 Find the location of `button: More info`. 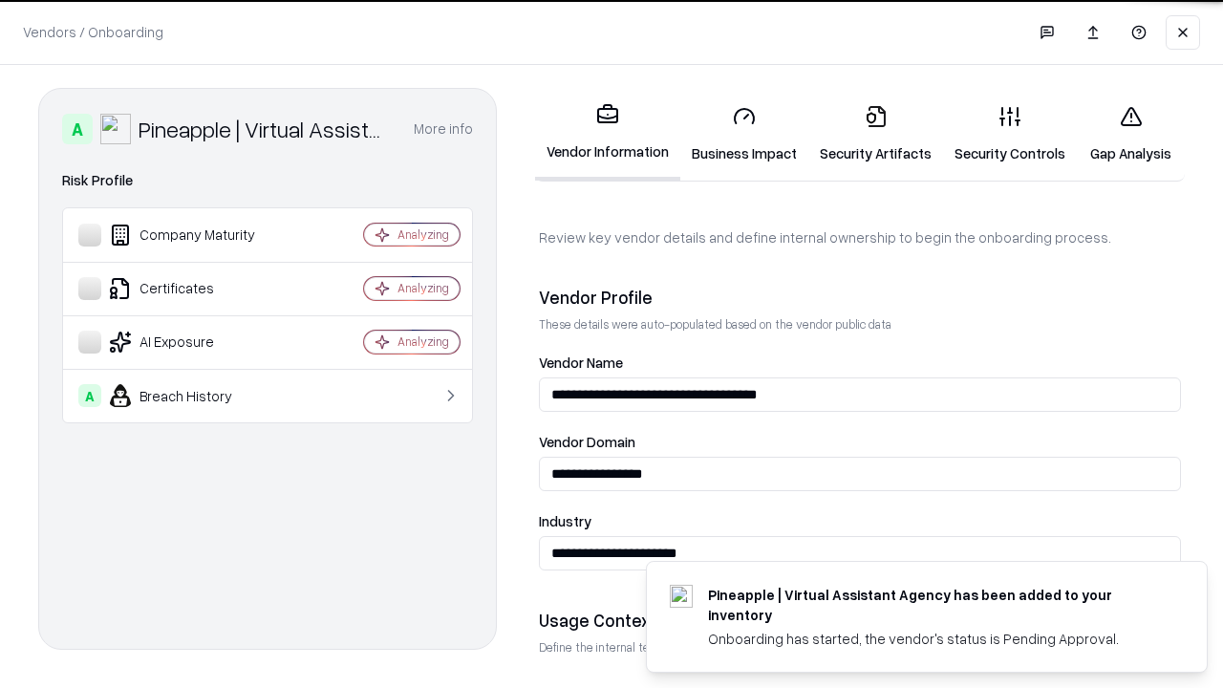

button: More info is located at coordinates (443, 129).